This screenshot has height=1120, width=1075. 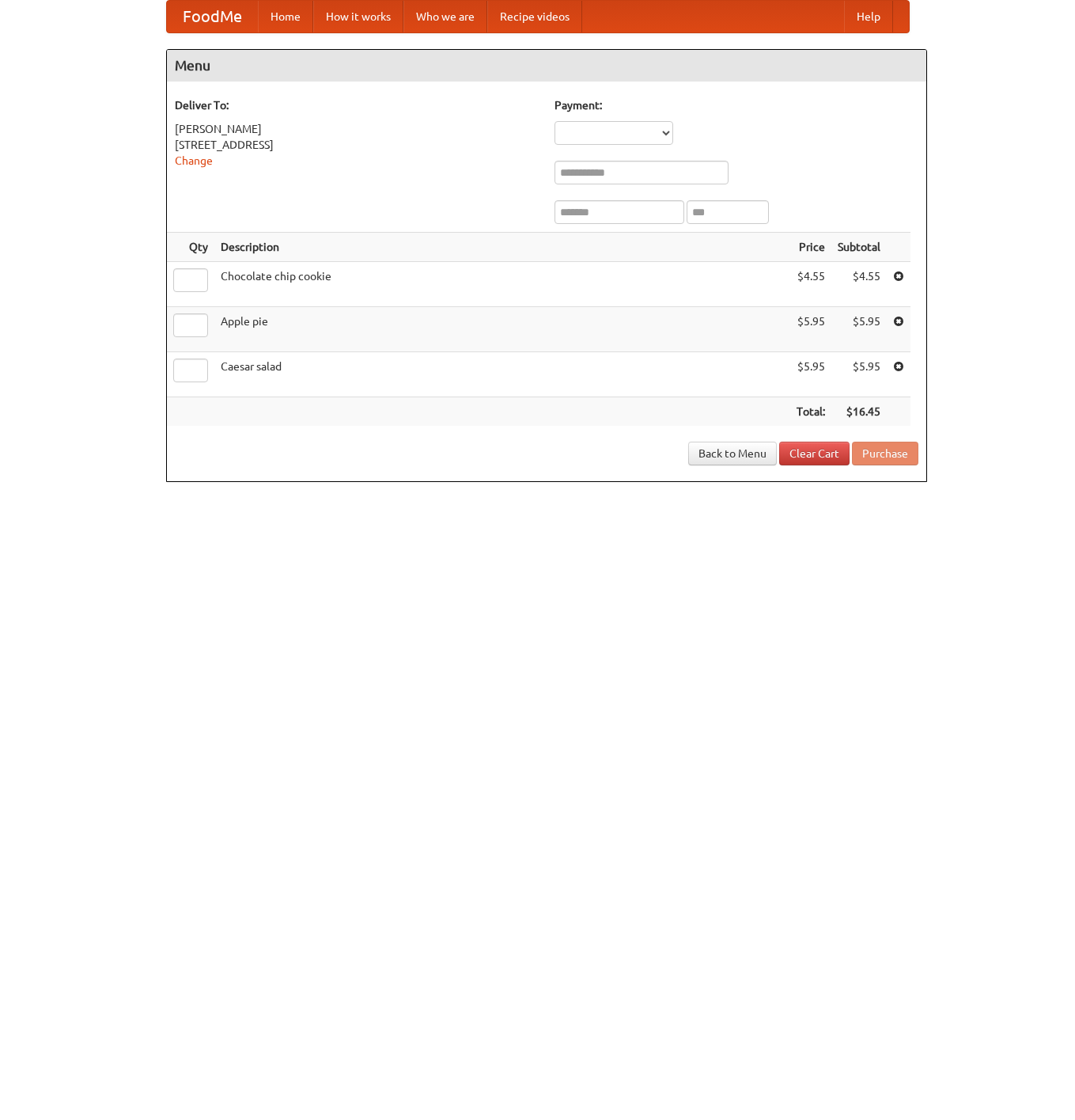 What do you see at coordinates (859, 247) in the screenshot?
I see `th: Subtotal` at bounding box center [859, 247].